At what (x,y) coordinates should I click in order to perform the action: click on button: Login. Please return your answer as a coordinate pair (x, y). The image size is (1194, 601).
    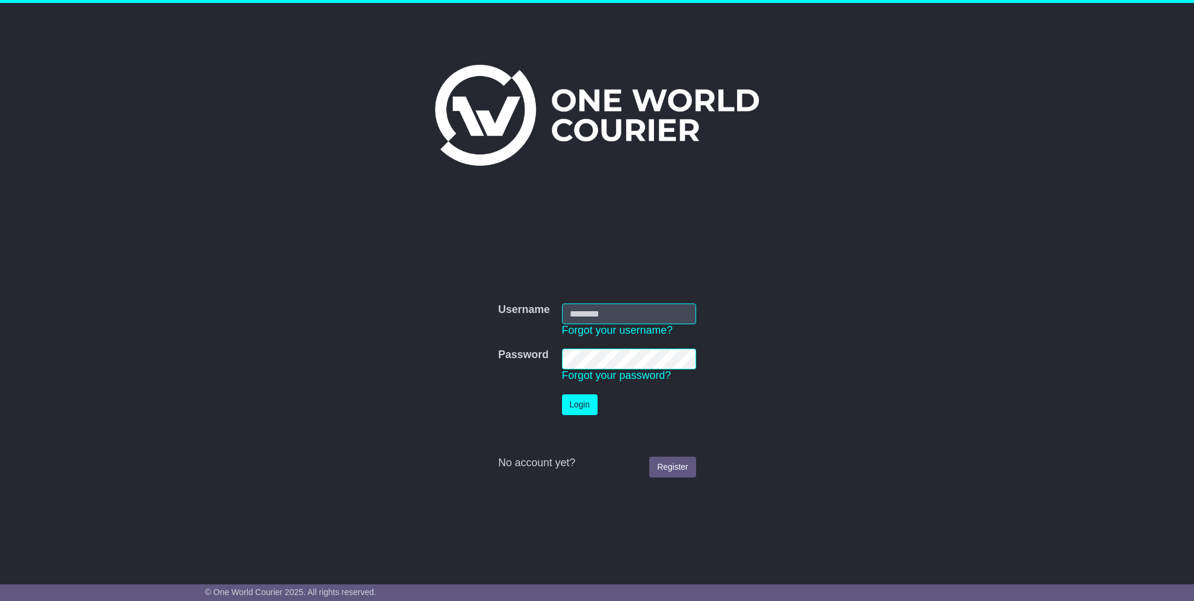
    Looking at the image, I should click on (580, 404).